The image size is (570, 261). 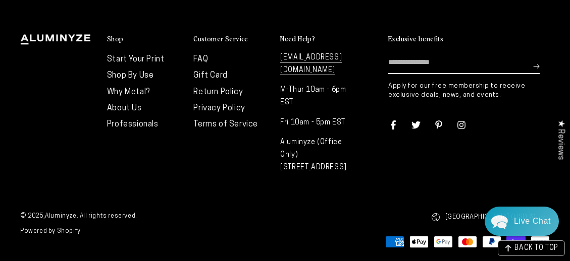 What do you see at coordinates (136, 60) in the screenshot?
I see `a: Start Your Print` at bounding box center [136, 60].